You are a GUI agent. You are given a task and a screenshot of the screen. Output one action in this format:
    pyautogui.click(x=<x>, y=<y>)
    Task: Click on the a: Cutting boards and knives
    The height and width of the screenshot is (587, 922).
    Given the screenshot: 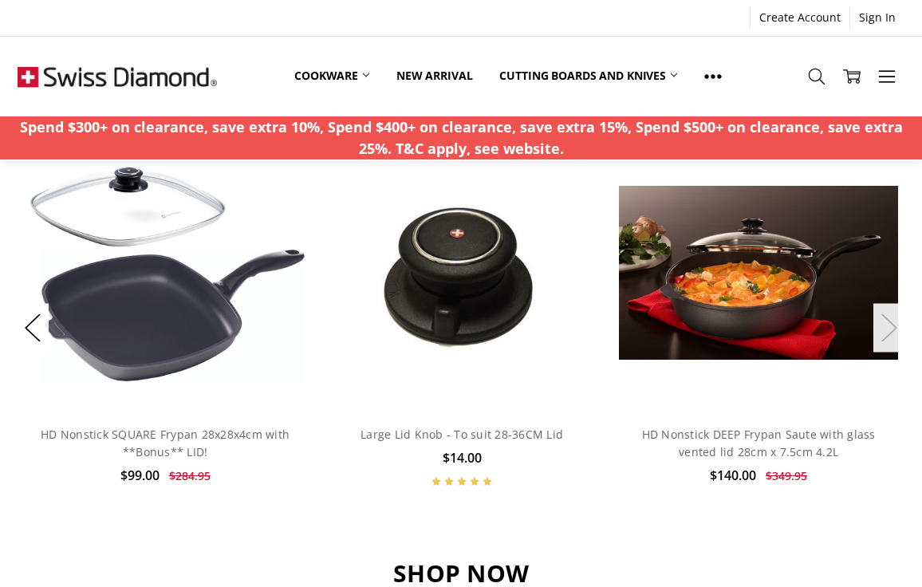 What is the action you would take?
    pyautogui.click(x=588, y=76)
    